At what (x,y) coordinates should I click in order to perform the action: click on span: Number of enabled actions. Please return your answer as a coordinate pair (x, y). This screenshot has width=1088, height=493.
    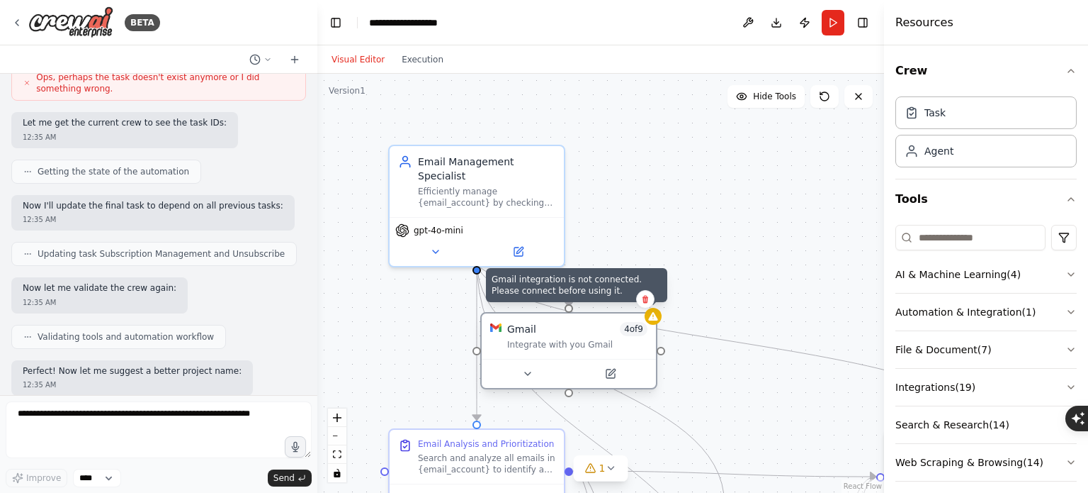
    Looking at the image, I should click on (634, 329).